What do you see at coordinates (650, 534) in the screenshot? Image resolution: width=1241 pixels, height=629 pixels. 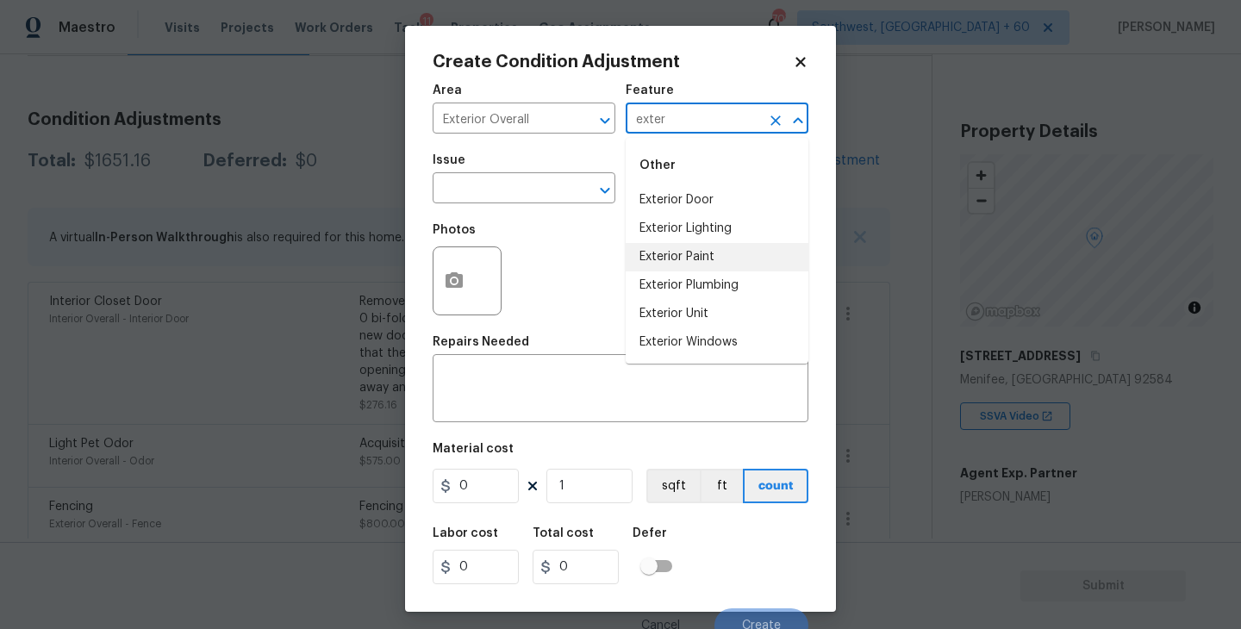 I see `h5: Defer` at bounding box center [650, 534].